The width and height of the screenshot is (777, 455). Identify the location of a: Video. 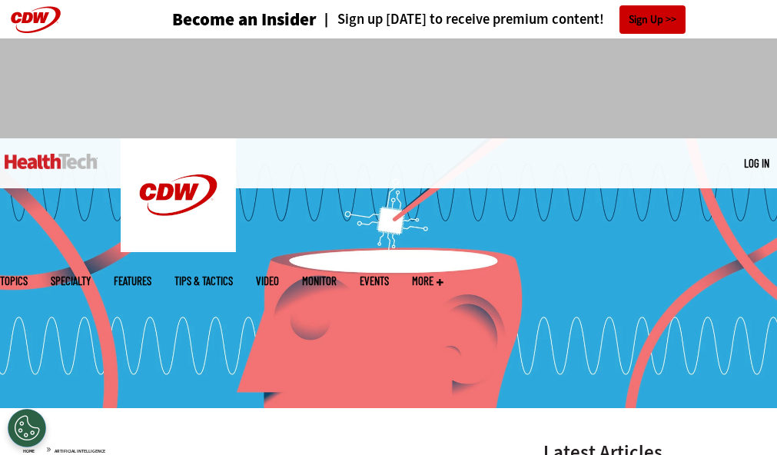
(267, 280).